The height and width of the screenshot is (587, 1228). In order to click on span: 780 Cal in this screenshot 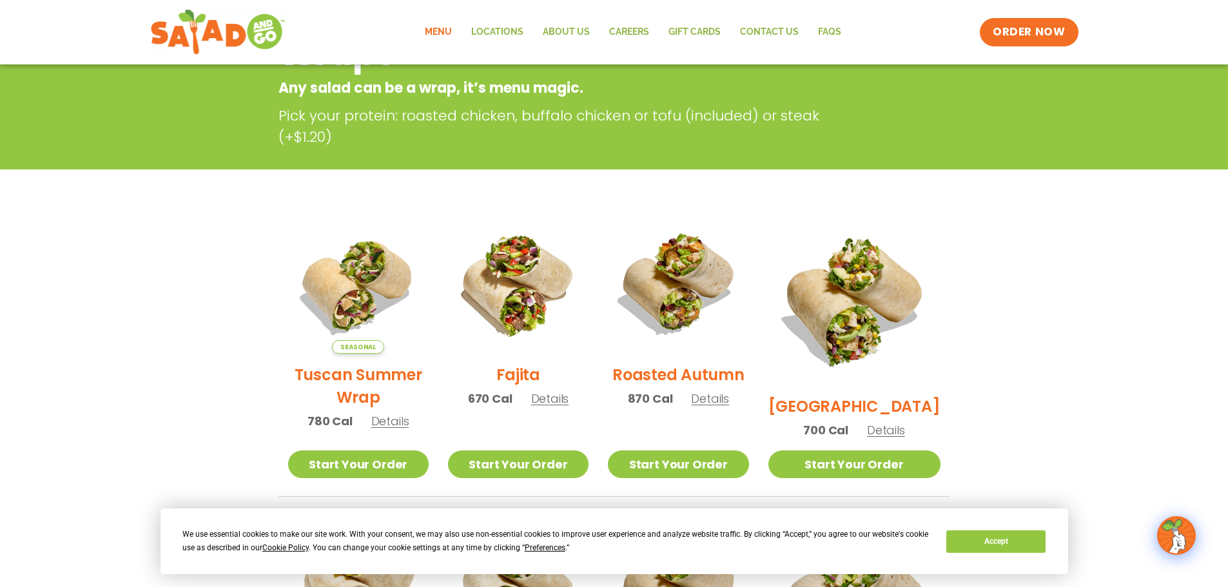, I will do `click(330, 421)`.